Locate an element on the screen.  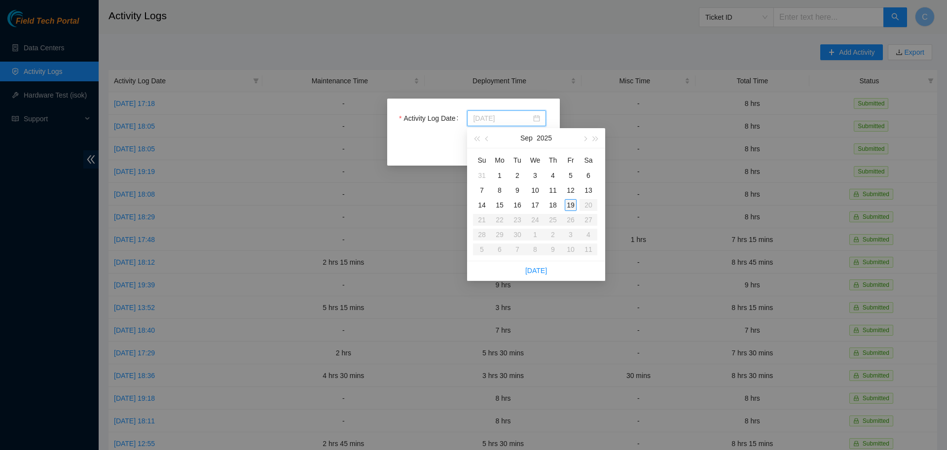
td: 2025-09-05 is located at coordinates (571, 176).